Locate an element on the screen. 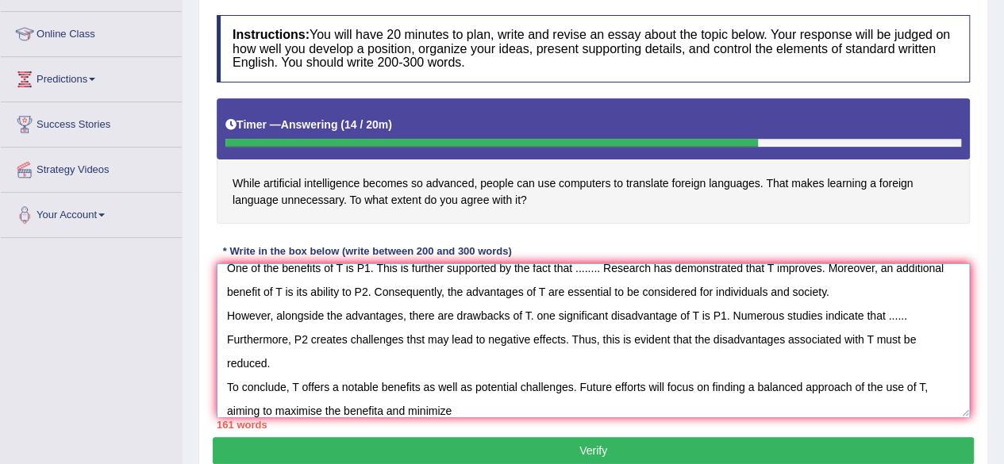  a: Success Stories is located at coordinates (91, 122).